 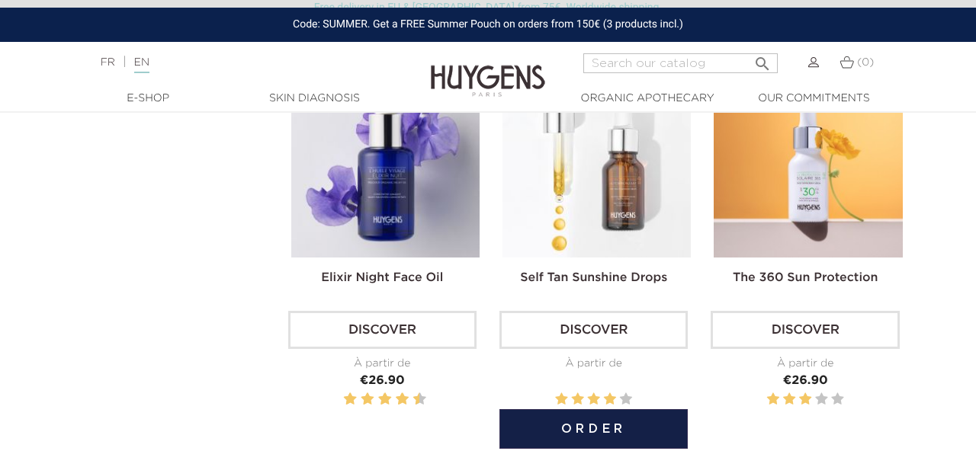 What do you see at coordinates (488, 69) in the screenshot?
I see `img: Huygens` at bounding box center [488, 69].